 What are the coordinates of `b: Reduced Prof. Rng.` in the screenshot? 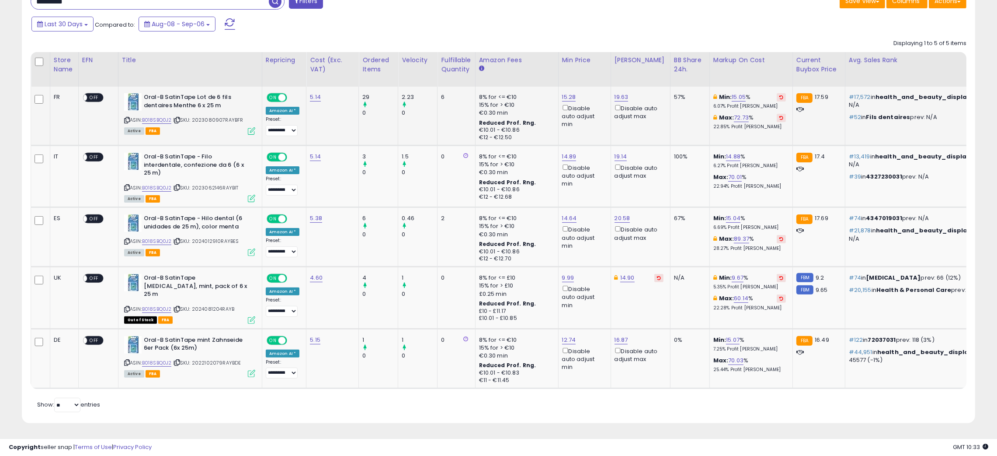 It's located at (508, 122).